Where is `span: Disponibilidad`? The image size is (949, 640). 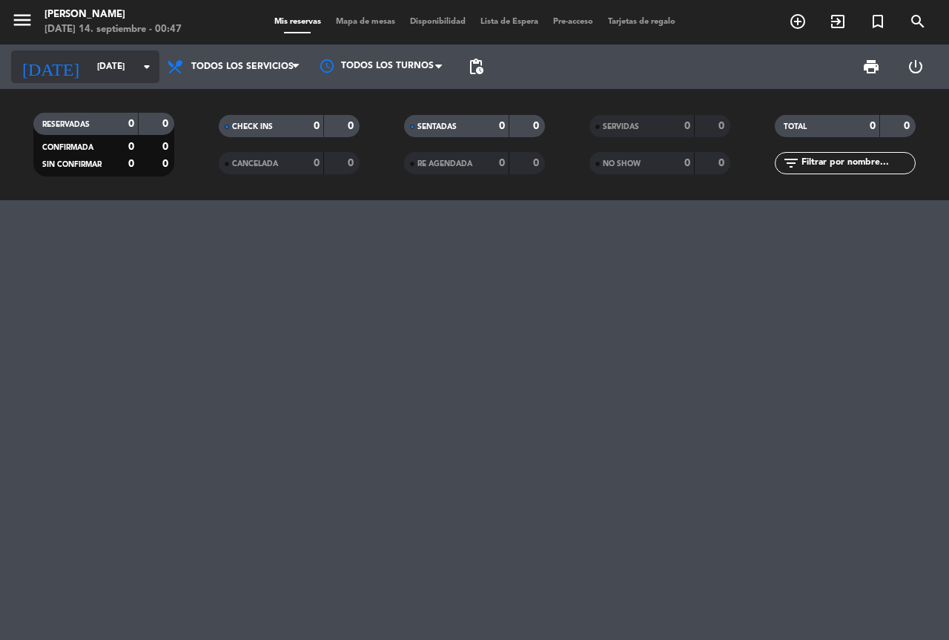
span: Disponibilidad is located at coordinates (438, 22).